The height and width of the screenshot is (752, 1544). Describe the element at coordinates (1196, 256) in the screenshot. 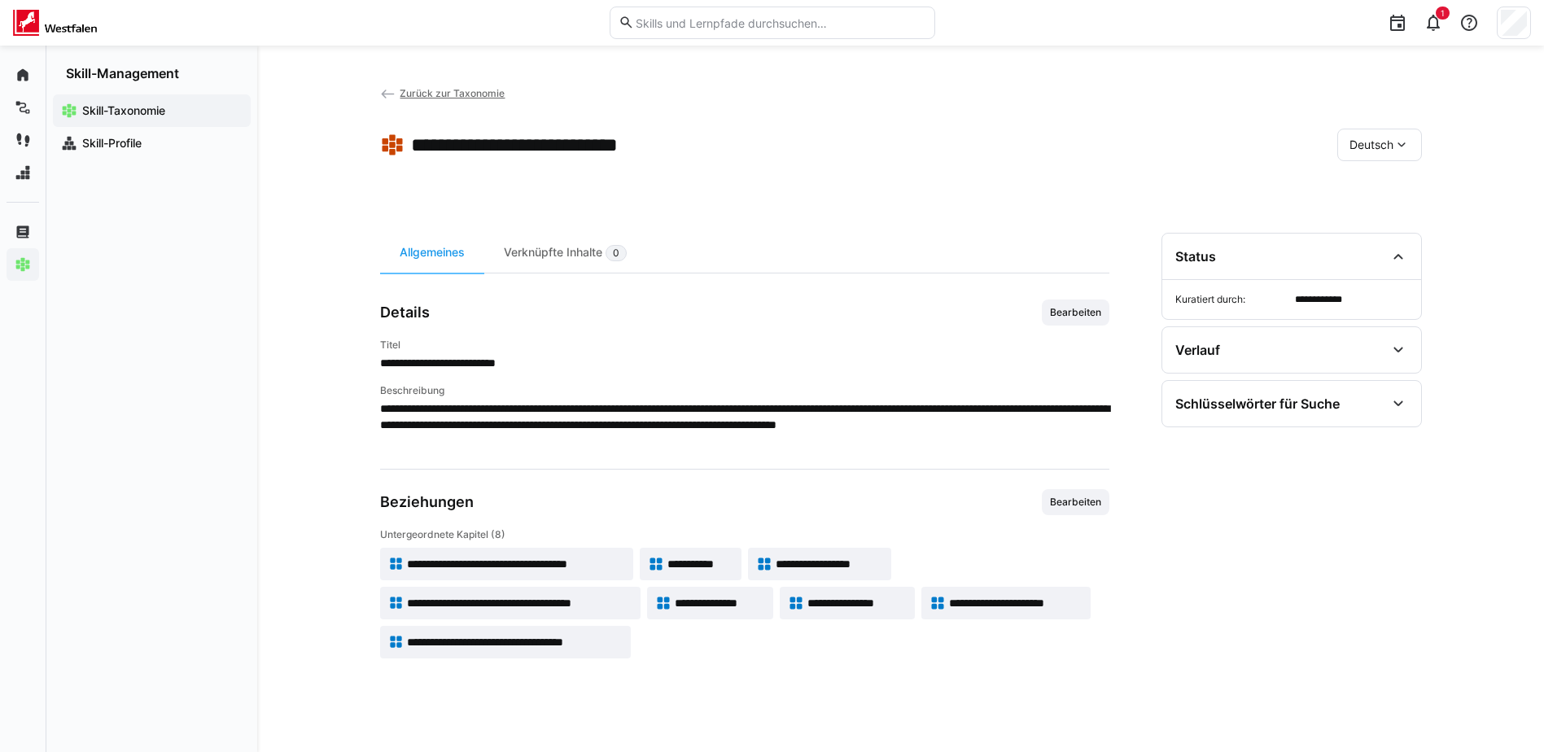

I see `div: Status` at that location.